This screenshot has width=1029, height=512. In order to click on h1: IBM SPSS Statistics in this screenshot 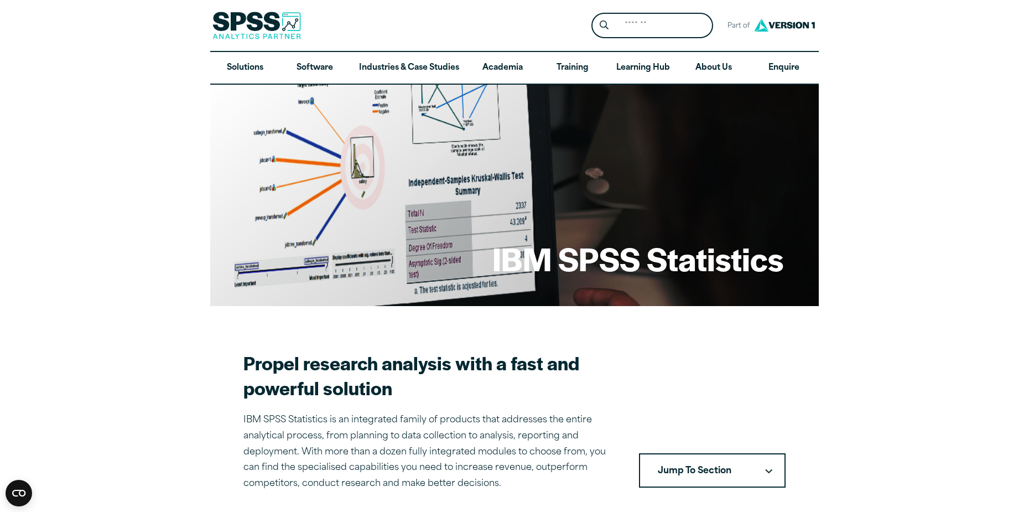, I will do `click(638, 258)`.